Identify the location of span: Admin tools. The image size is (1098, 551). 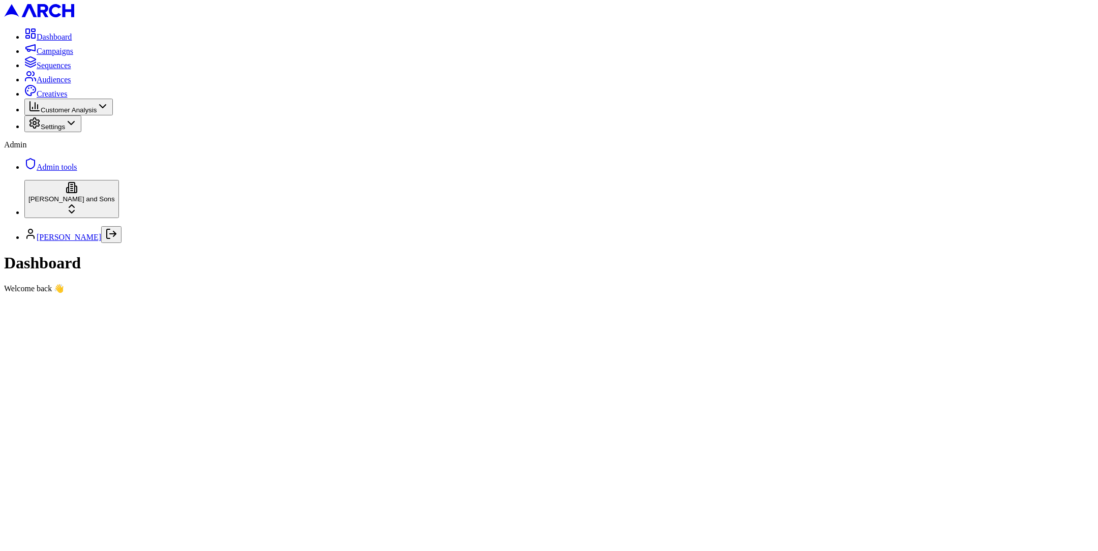
(57, 167).